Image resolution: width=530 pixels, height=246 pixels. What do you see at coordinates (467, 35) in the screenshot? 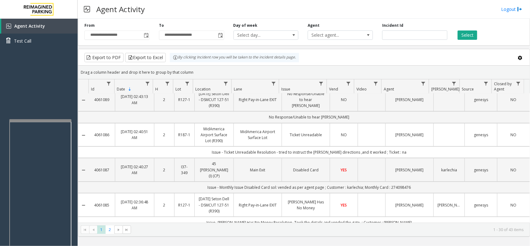
I see `button: Select` at bounding box center [467, 35].